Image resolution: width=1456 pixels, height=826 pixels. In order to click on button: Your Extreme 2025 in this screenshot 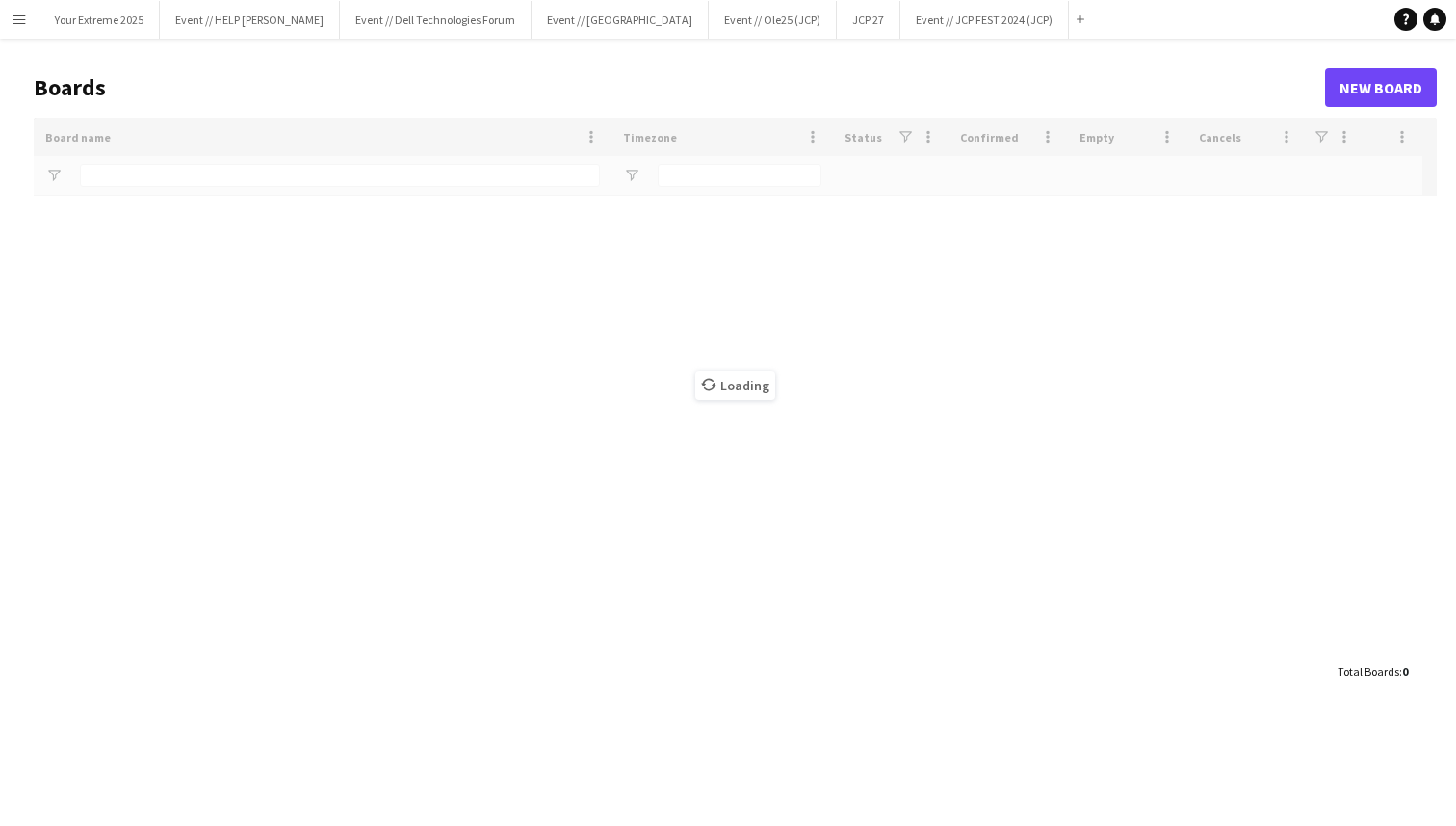, I will do `click(99, 19)`.